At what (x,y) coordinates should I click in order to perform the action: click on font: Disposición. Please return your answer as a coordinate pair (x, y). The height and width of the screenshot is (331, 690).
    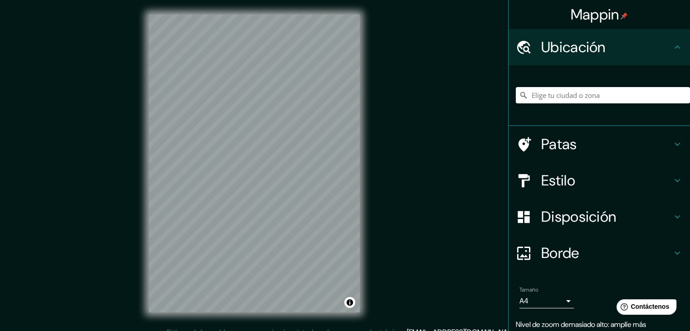
    Looking at the image, I should click on (579, 217).